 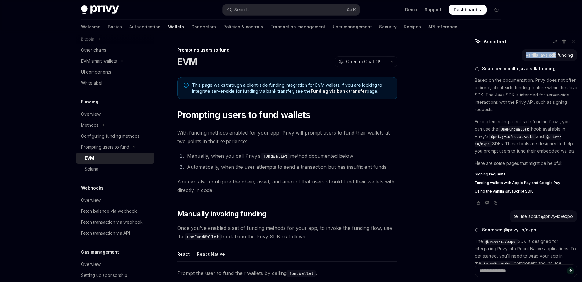 I want to click on button: Open search, so click(x=291, y=10).